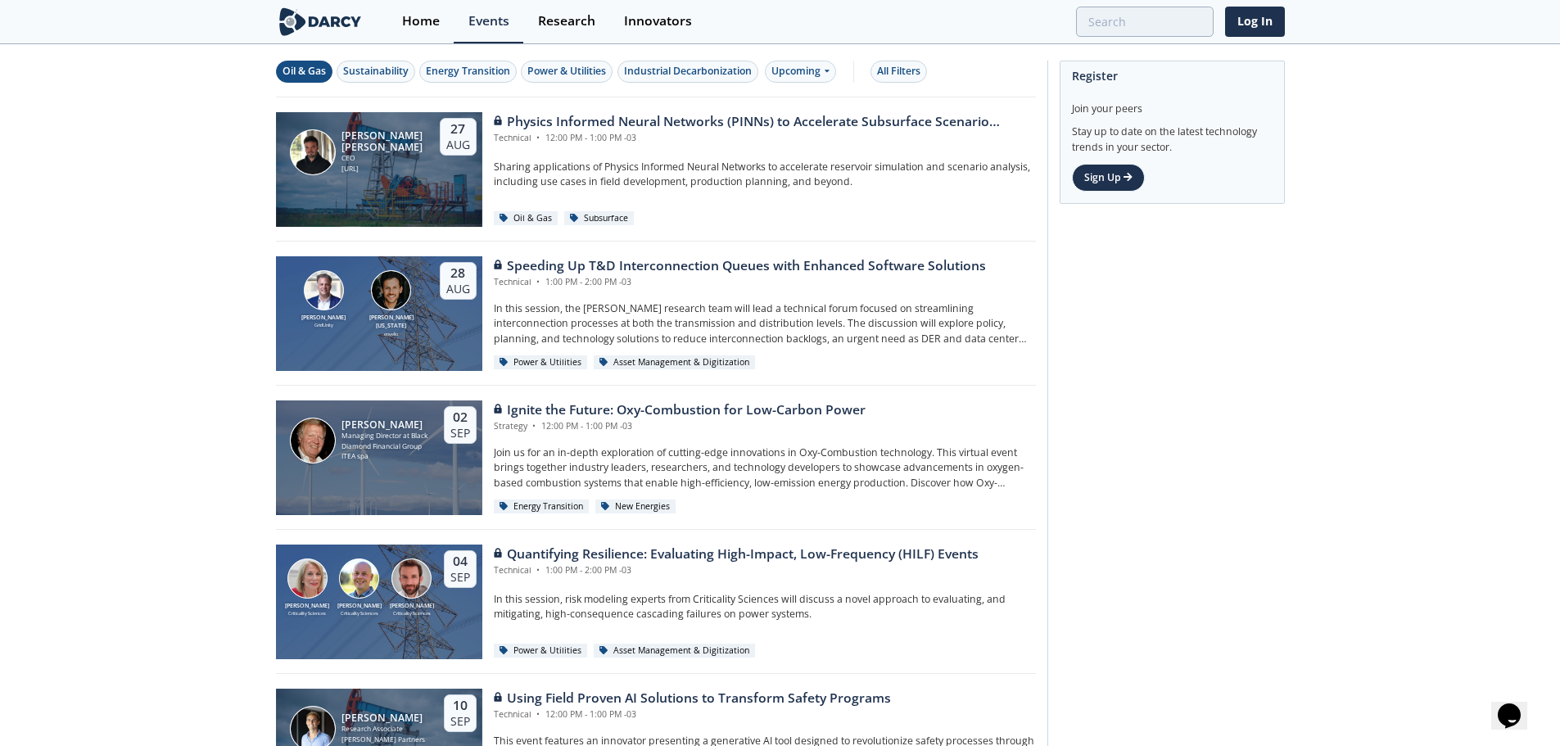 This screenshot has height=746, width=1560. I want to click on div: Research Associate, so click(383, 729).